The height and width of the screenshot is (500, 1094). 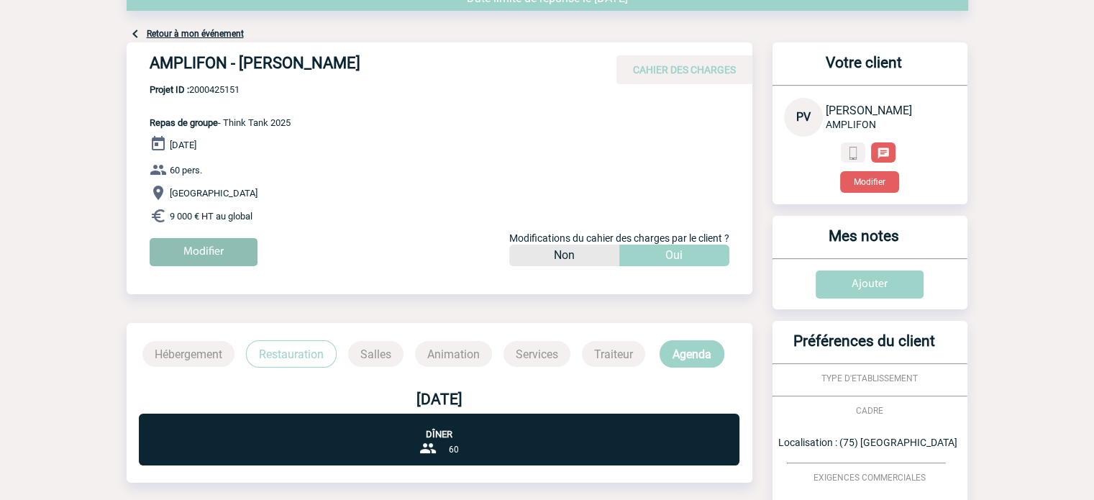 What do you see at coordinates (439, 427) in the screenshot?
I see `p: Dîner` at bounding box center [439, 427].